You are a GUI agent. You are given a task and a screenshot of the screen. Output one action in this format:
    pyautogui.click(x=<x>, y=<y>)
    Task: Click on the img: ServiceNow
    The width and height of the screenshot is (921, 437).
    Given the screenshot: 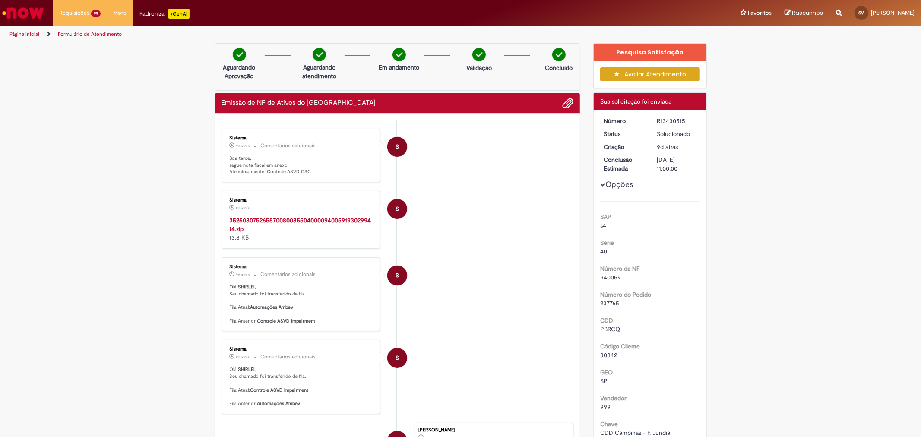 What is the action you would take?
    pyautogui.click(x=23, y=13)
    